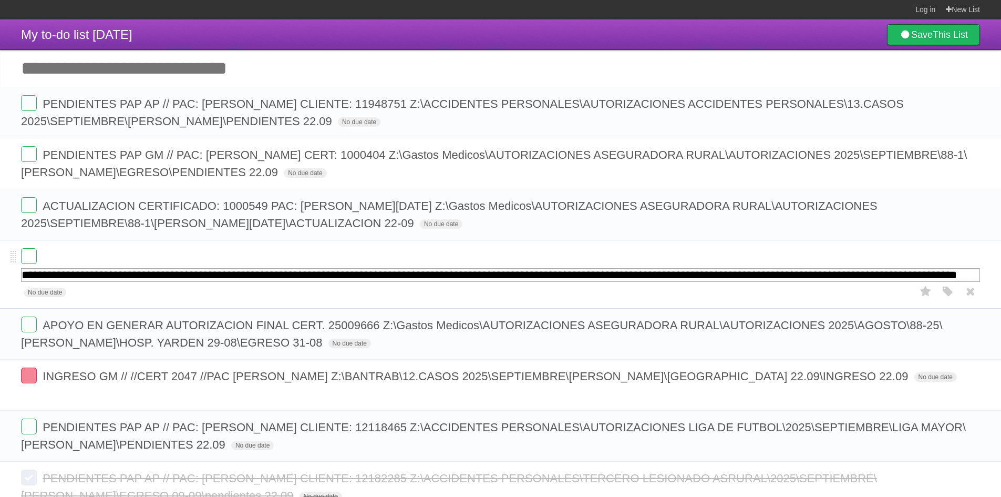  What do you see at coordinates (926, 291) in the screenshot?
I see `label: Star task` at bounding box center [926, 291].